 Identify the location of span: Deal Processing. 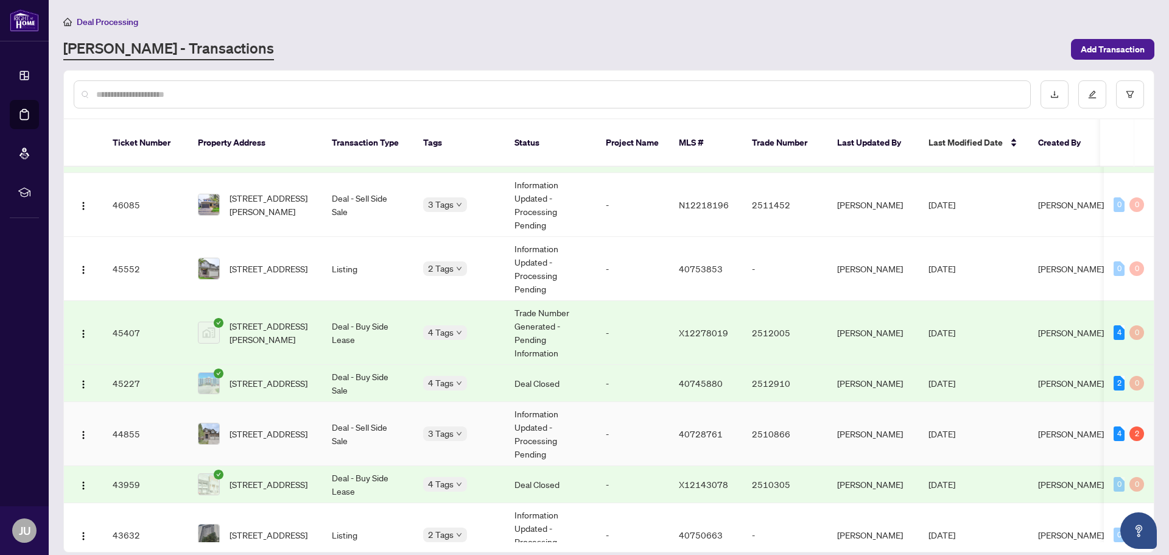
(107, 22).